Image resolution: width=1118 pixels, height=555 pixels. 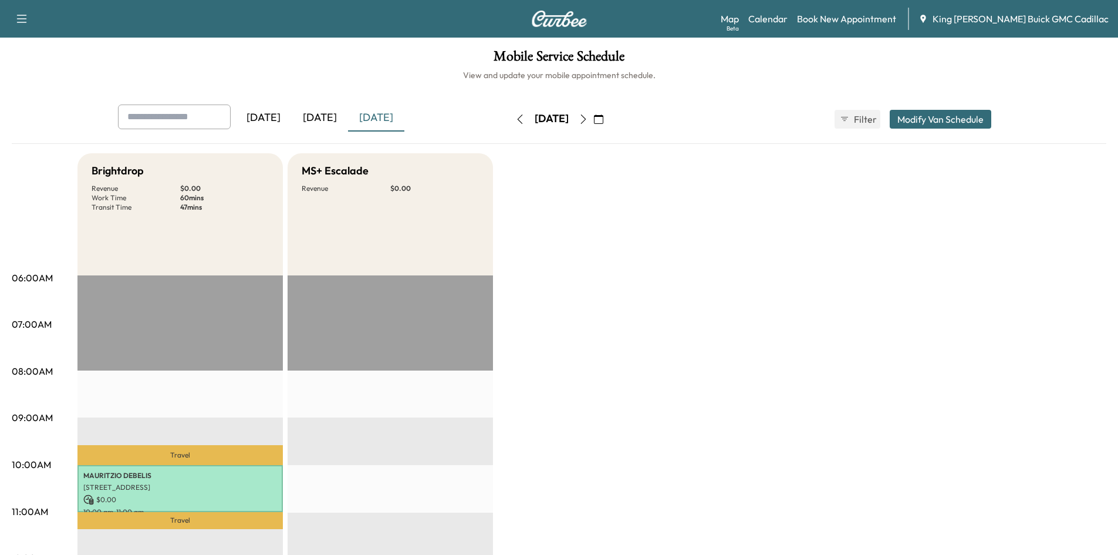 I want to click on button: Filter, so click(x=858, y=119).